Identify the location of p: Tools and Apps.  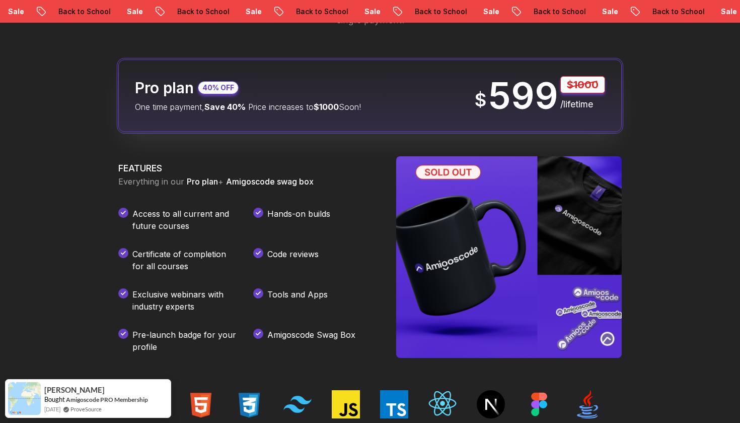
(298, 300).